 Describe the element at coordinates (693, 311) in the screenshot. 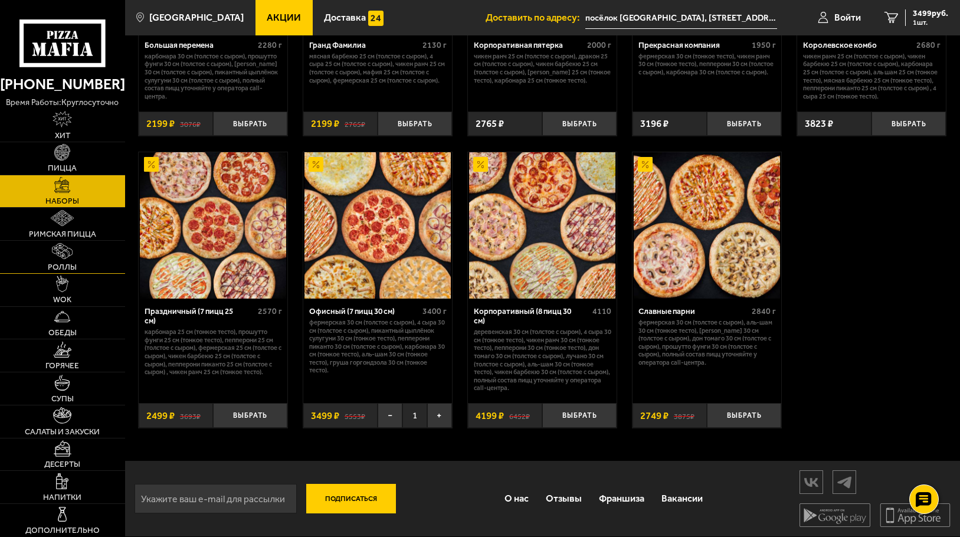

I see `div: Славные парни` at that location.